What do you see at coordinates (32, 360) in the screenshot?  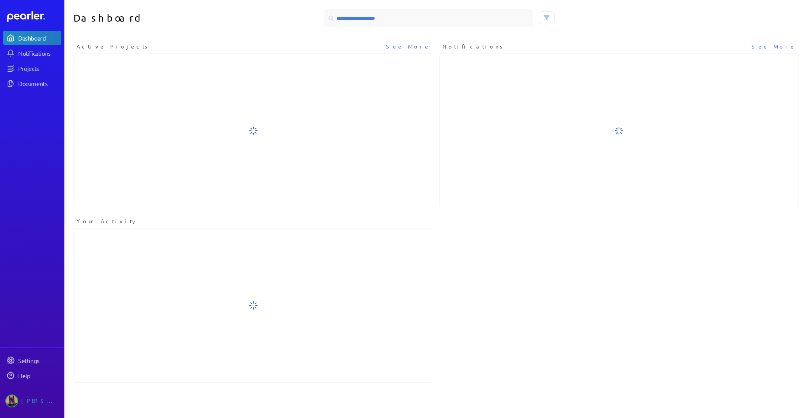 I see `a: Settings` at bounding box center [32, 360].